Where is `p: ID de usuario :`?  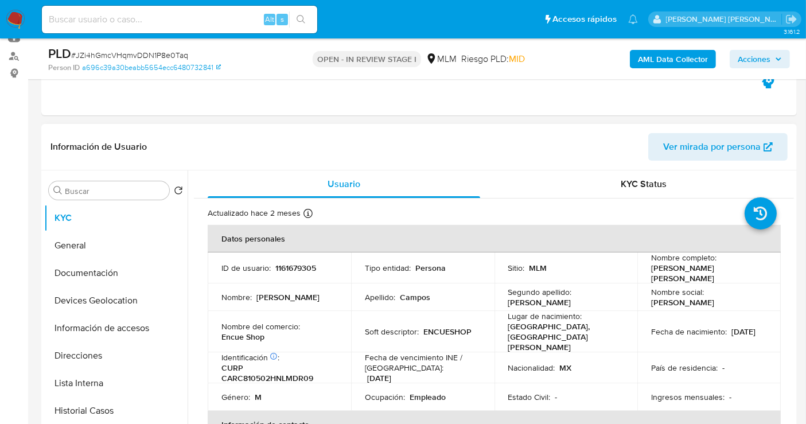 p: ID de usuario : is located at coordinates (246, 268).